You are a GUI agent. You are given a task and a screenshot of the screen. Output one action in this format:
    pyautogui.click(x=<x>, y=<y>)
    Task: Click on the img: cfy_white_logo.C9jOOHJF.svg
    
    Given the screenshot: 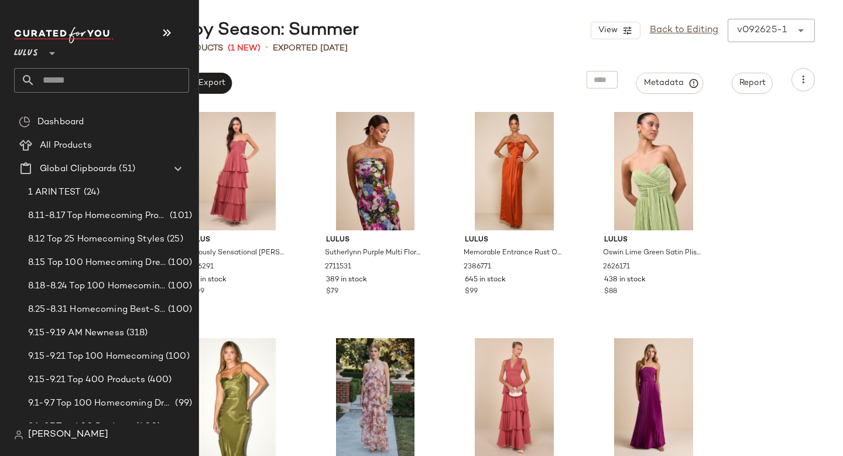 What is the action you would take?
    pyautogui.click(x=64, y=35)
    